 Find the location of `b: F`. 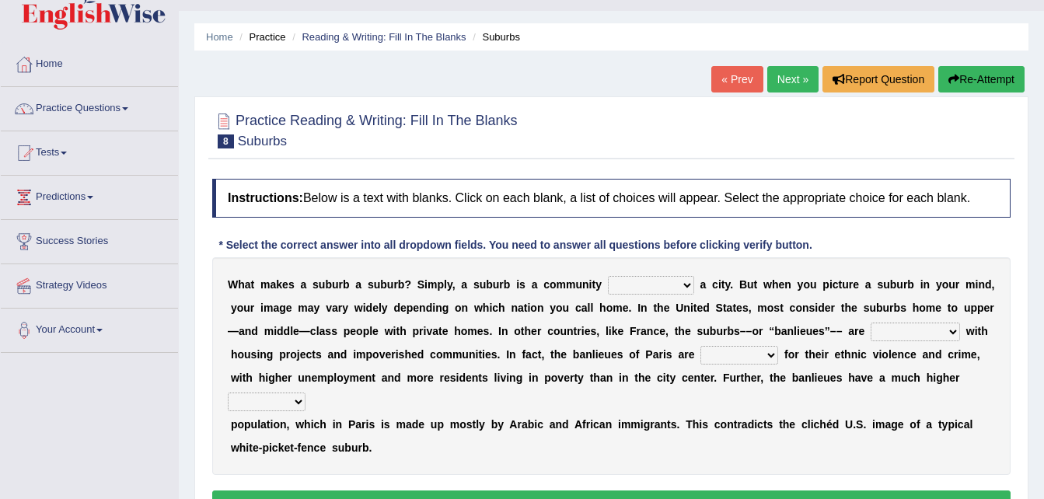

b: F is located at coordinates (633, 331).